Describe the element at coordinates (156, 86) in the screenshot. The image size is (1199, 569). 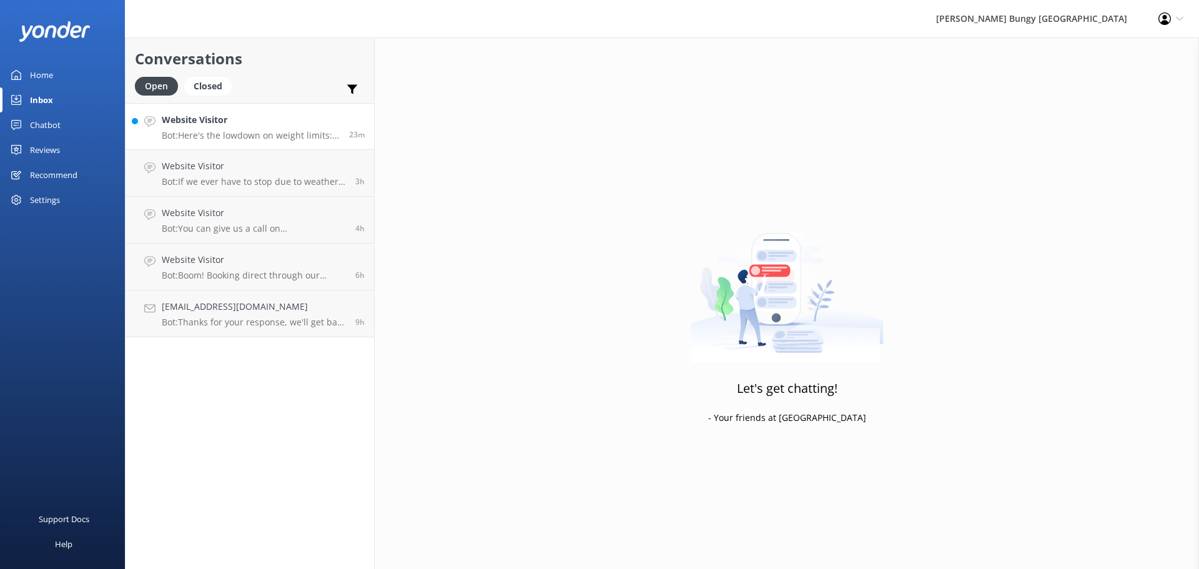
I see `div: Open` at that location.